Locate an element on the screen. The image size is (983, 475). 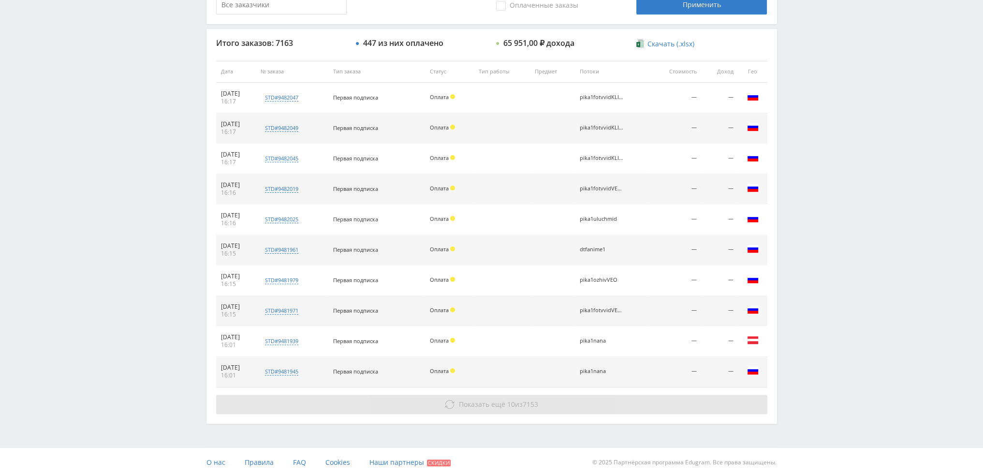
div: Итого заказов: 7163 is located at coordinates (281, 43).